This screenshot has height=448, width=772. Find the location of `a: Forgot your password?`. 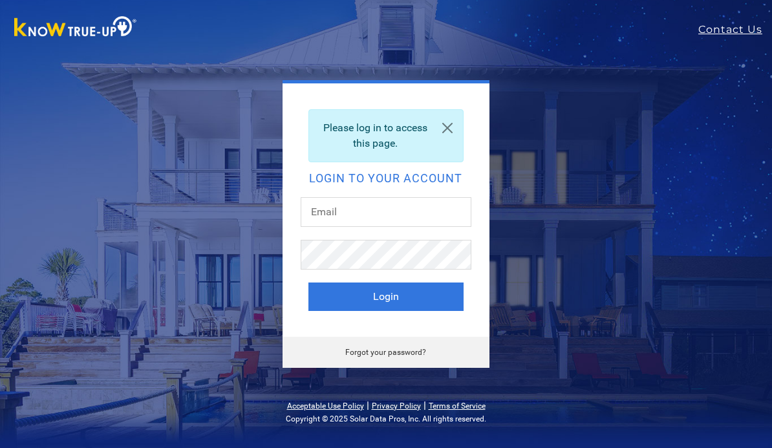

a: Forgot your password? is located at coordinates (385, 352).